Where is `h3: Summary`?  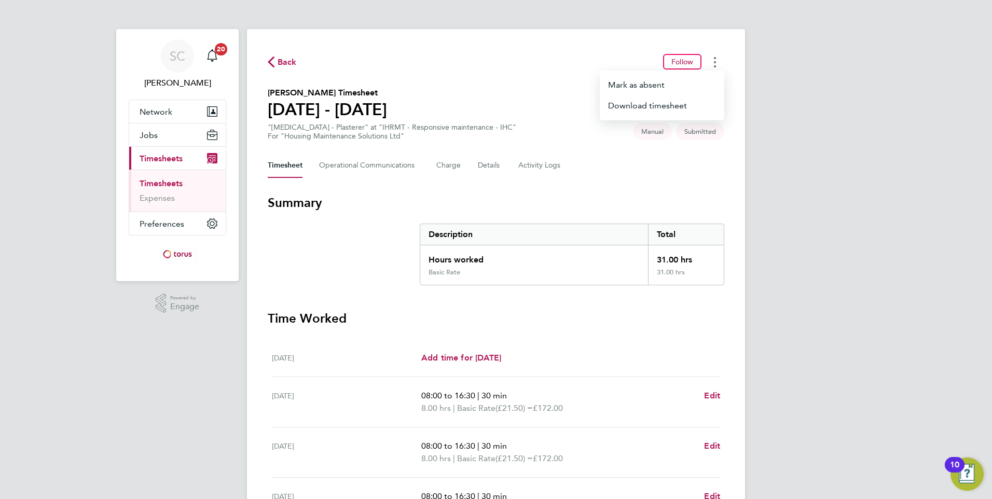 h3: Summary is located at coordinates (496, 203).